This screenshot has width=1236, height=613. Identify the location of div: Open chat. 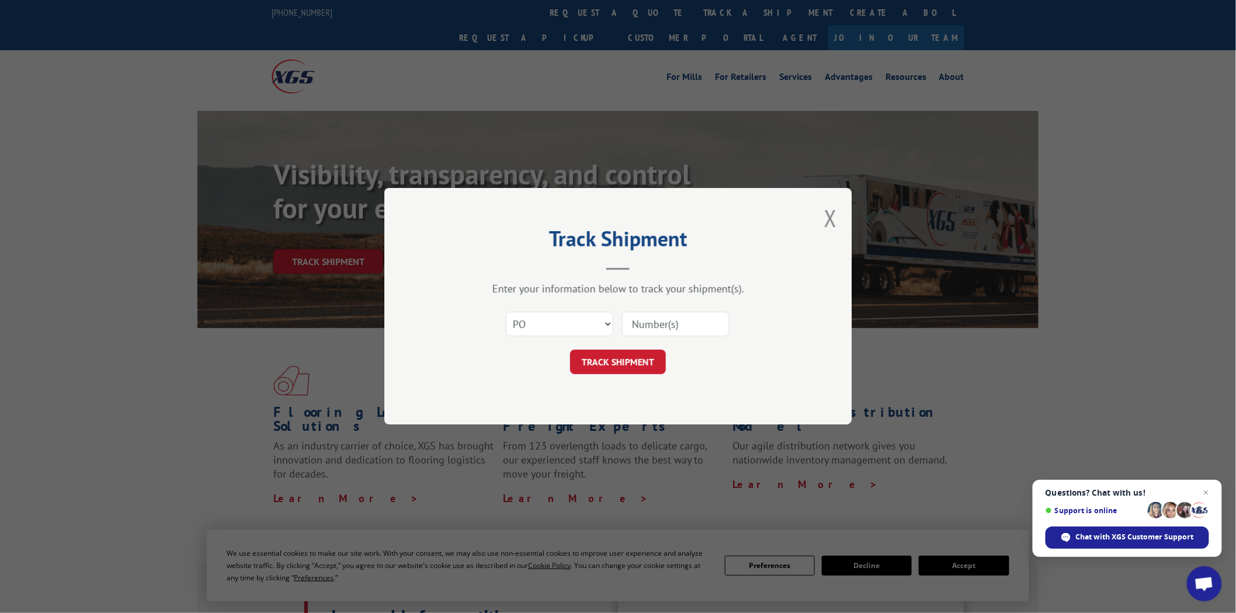
(1204, 584).